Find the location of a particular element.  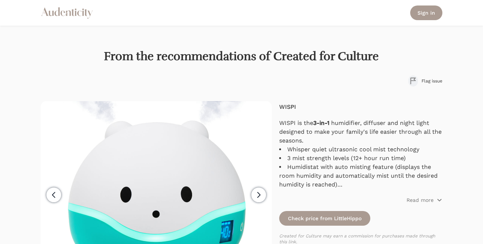

a: Check price from LittleHippo is located at coordinates (325, 218).